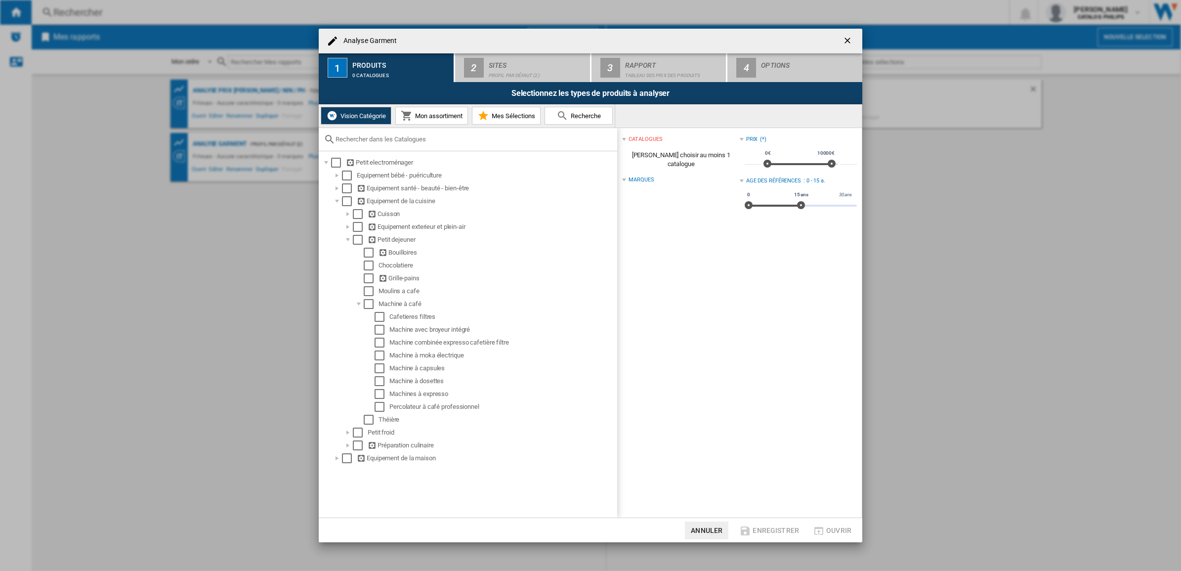 The width and height of the screenshot is (1181, 571). Describe the element at coordinates (773, 181) in the screenshot. I see `div: Age des références` at that location.